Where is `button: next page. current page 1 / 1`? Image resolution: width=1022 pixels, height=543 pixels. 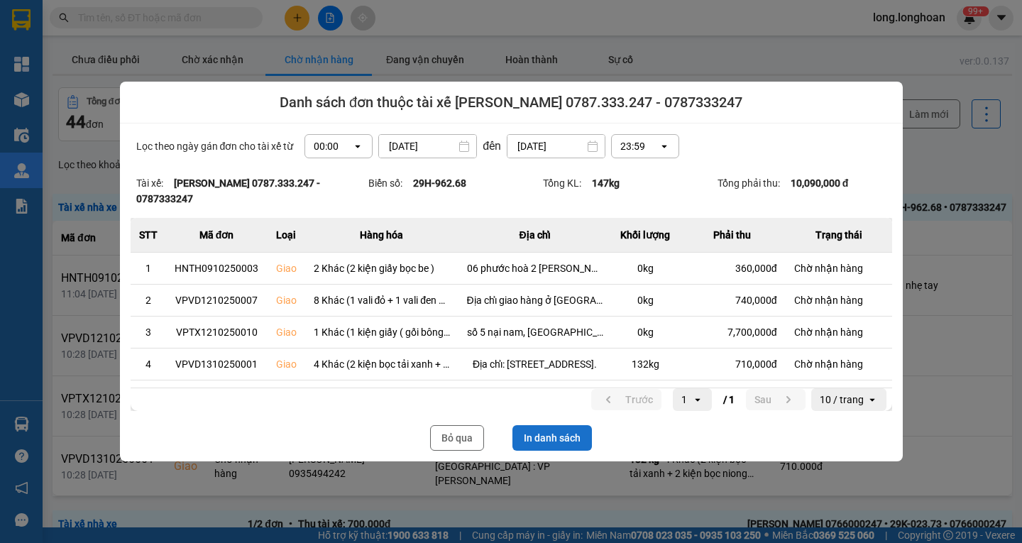 button: next page. current page 1 / 1 is located at coordinates (775, 399).